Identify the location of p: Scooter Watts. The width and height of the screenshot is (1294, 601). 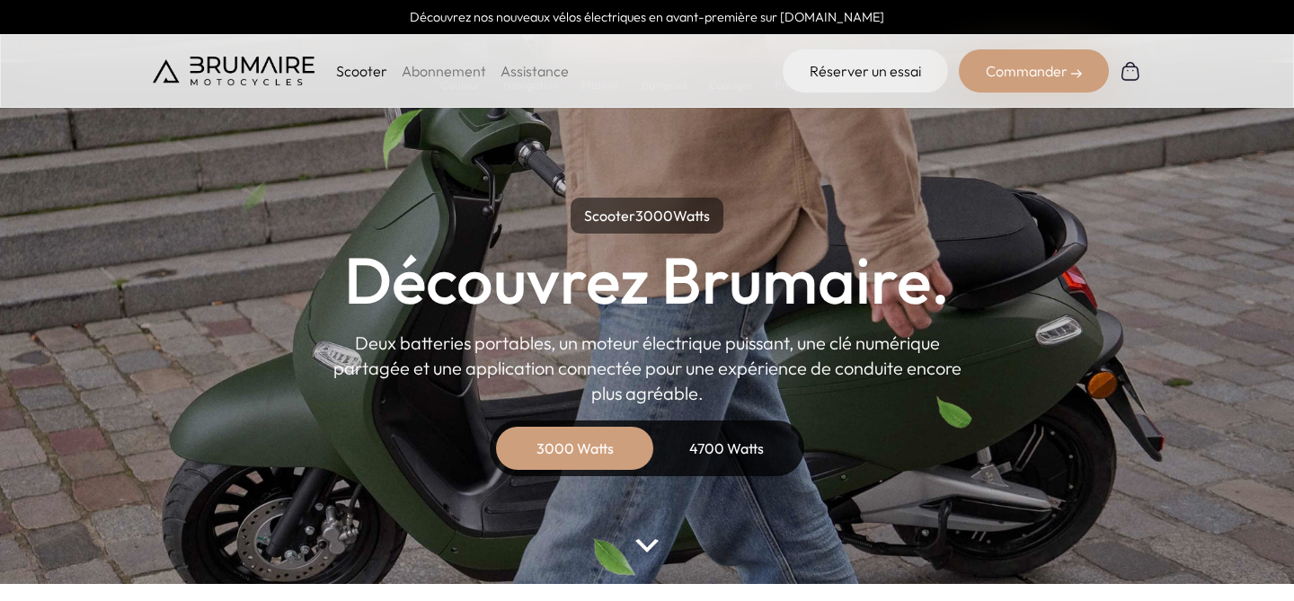
(647, 216).